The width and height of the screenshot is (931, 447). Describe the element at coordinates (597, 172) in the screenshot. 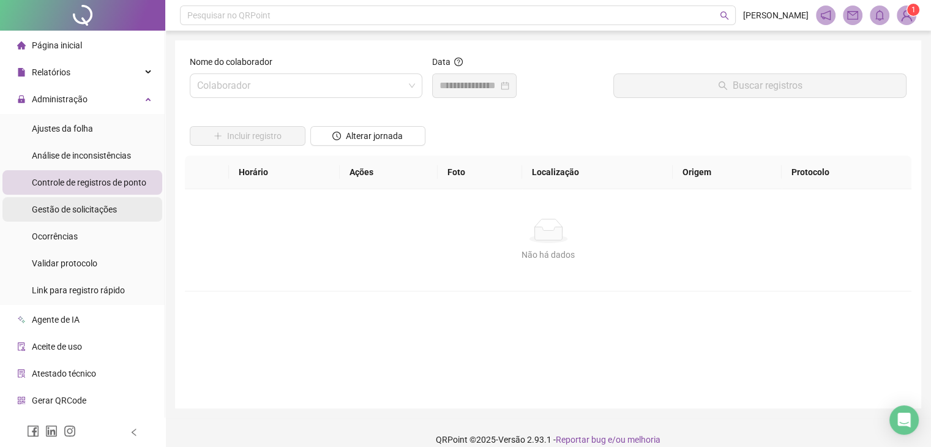

I see `th: Localização` at that location.